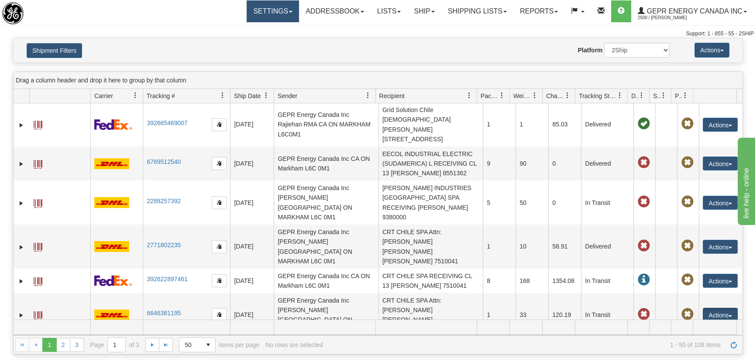 This screenshot has height=361, width=756. What do you see at coordinates (685, 96) in the screenshot?
I see `a: Pickup Status filter column settings` at bounding box center [685, 96].